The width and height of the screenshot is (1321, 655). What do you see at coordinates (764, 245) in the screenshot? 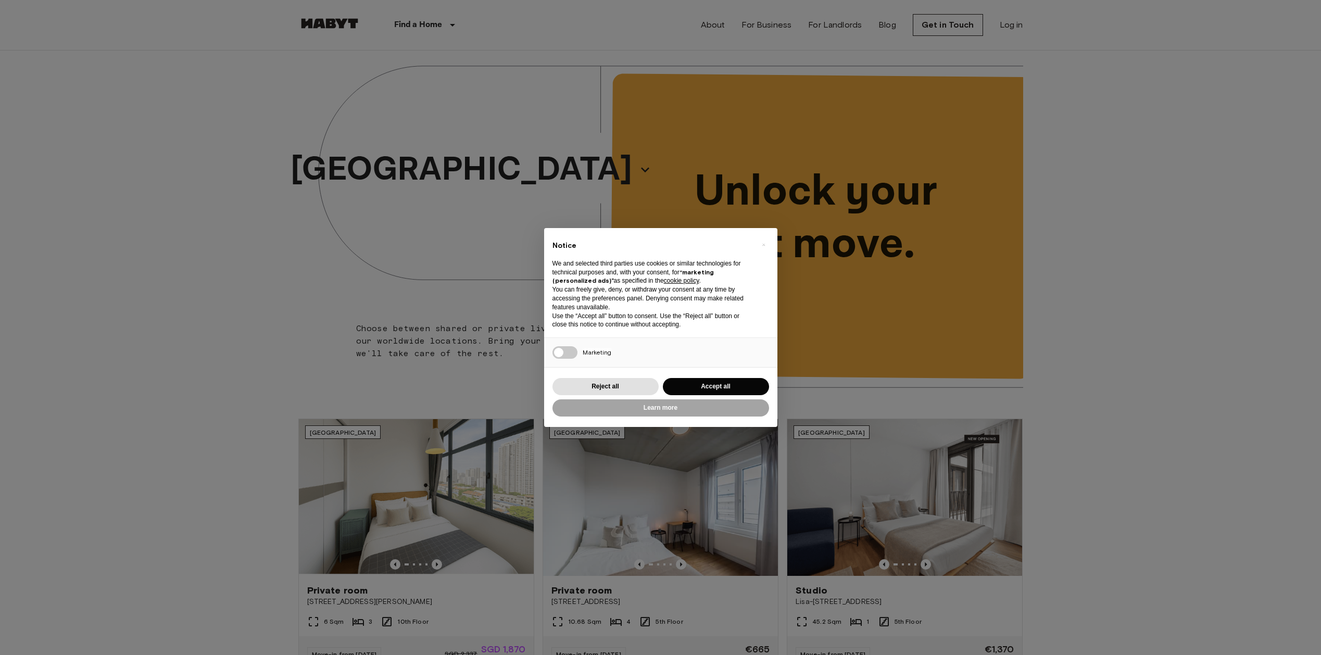
I see `button: Close this notice` at bounding box center [764, 245].